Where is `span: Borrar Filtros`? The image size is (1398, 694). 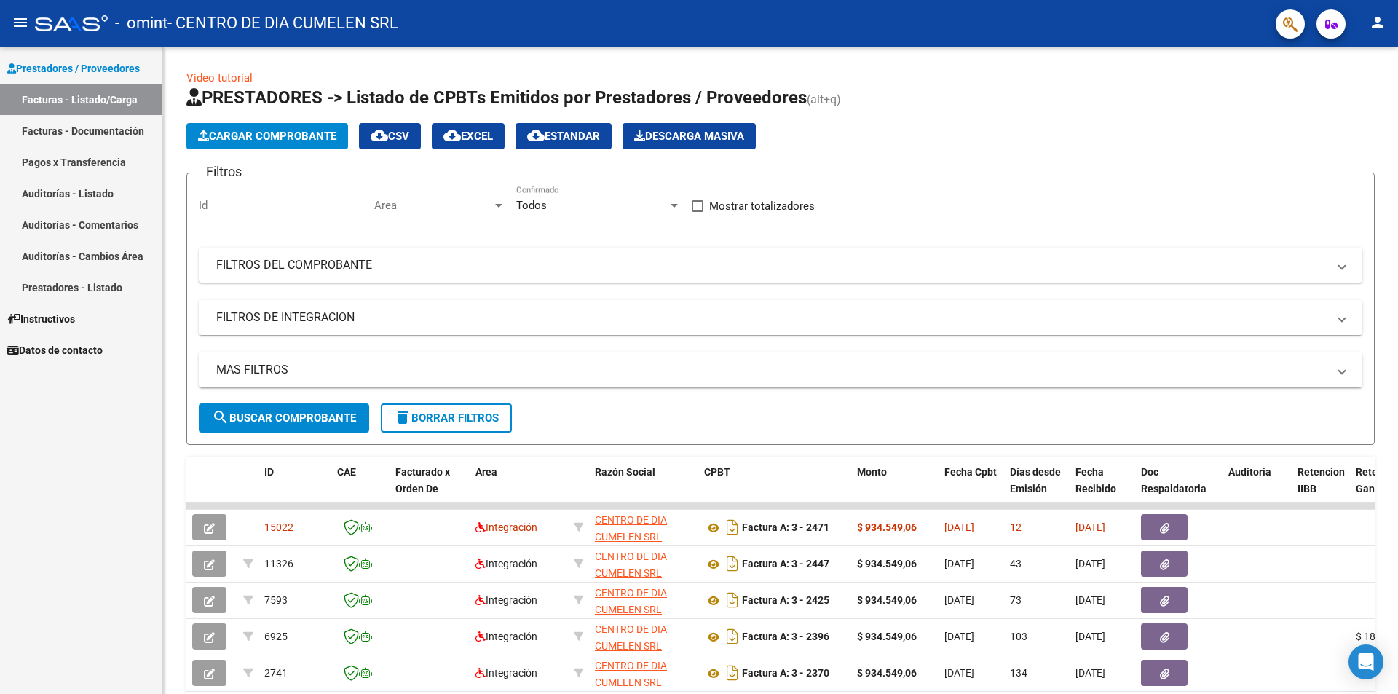
span: Borrar Filtros is located at coordinates (446, 418).